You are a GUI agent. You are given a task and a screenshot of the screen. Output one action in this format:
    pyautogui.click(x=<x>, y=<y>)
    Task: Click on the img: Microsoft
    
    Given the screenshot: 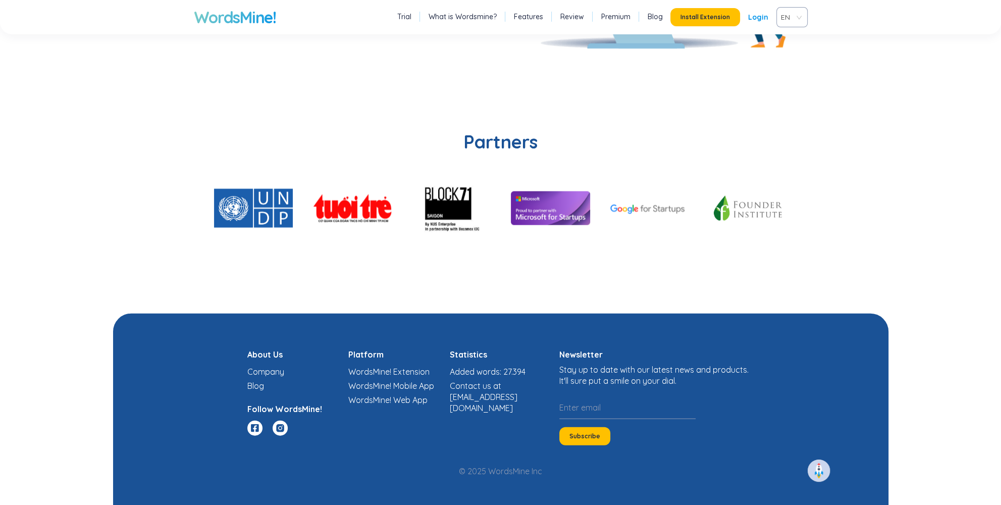 What is the action you would take?
    pyautogui.click(x=550, y=208)
    